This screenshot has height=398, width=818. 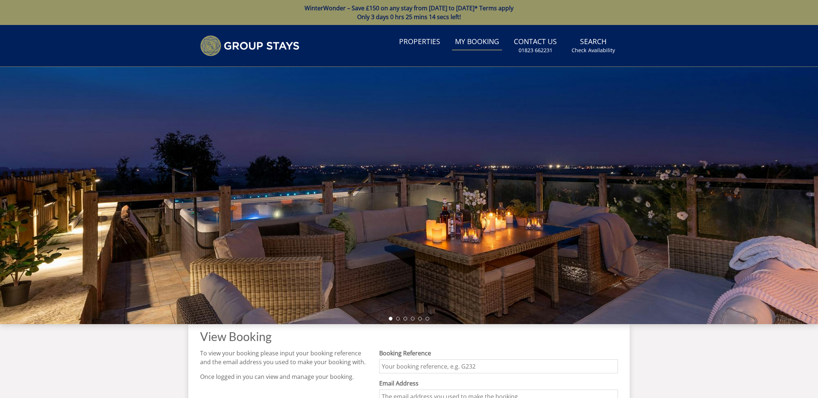 What do you see at coordinates (535, 50) in the screenshot?
I see `small: 01823 662231` at bounding box center [535, 50].